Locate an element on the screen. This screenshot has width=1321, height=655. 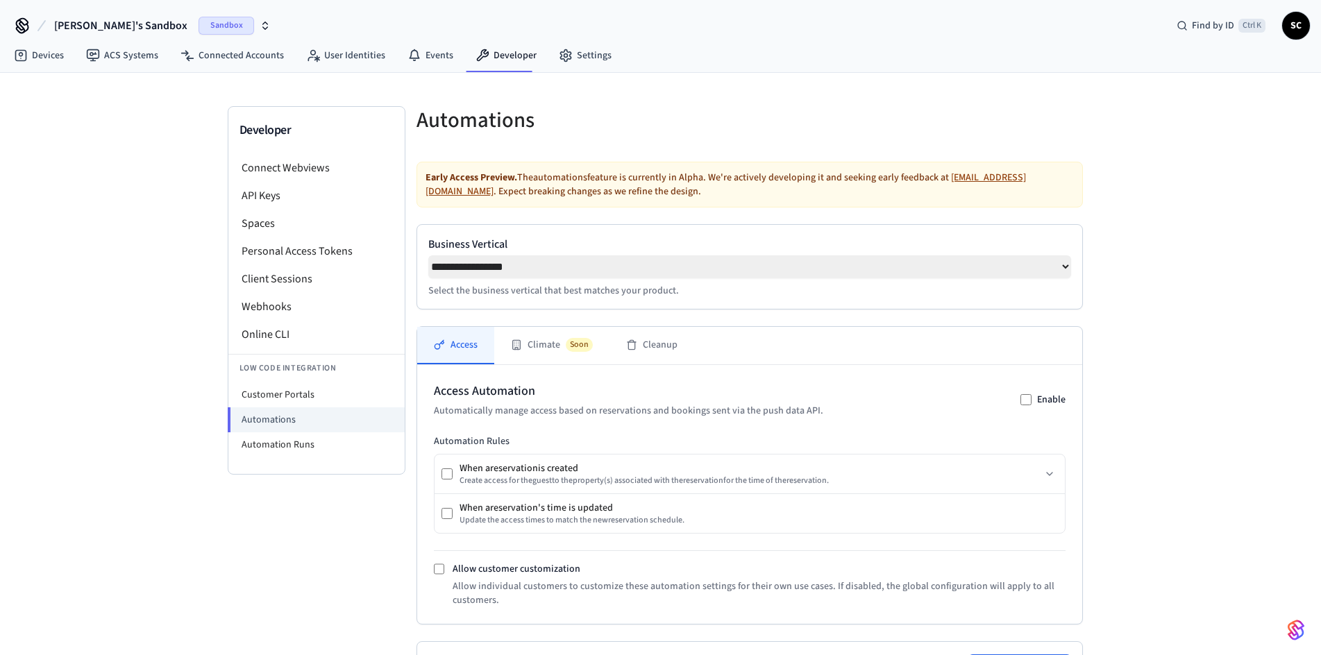
li: Spaces is located at coordinates (316, 223).